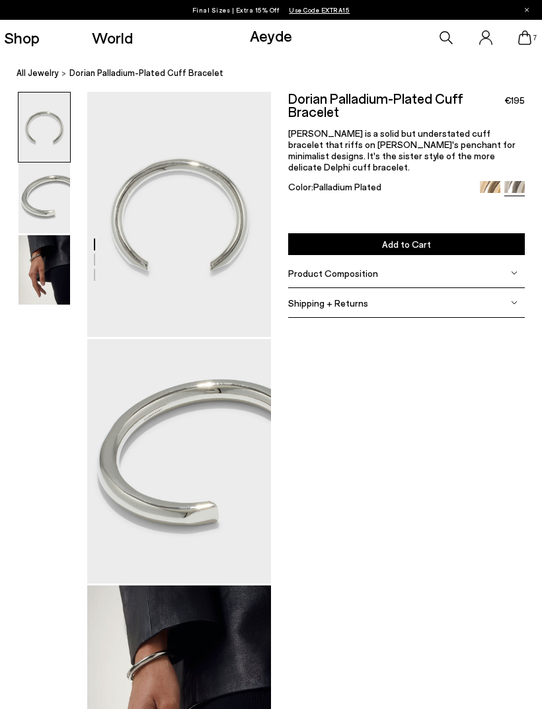 The height and width of the screenshot is (709, 542). What do you see at coordinates (44, 198) in the screenshot?
I see `img: Dorian Palladium-Plated Cuff Bracelet - Image 2` at bounding box center [44, 198].